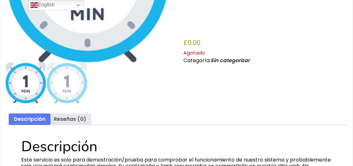 This screenshot has height=166, width=353. What do you see at coordinates (70, 119) in the screenshot?
I see `font: Reseñas (0)` at bounding box center [70, 119].